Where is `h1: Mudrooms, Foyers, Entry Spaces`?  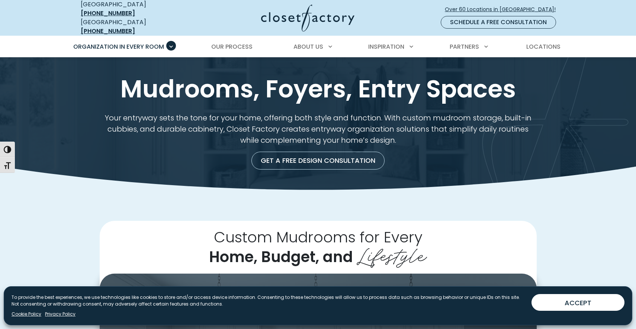 h1: Mudrooms, Foyers, Entry Spaces is located at coordinates (318, 89).